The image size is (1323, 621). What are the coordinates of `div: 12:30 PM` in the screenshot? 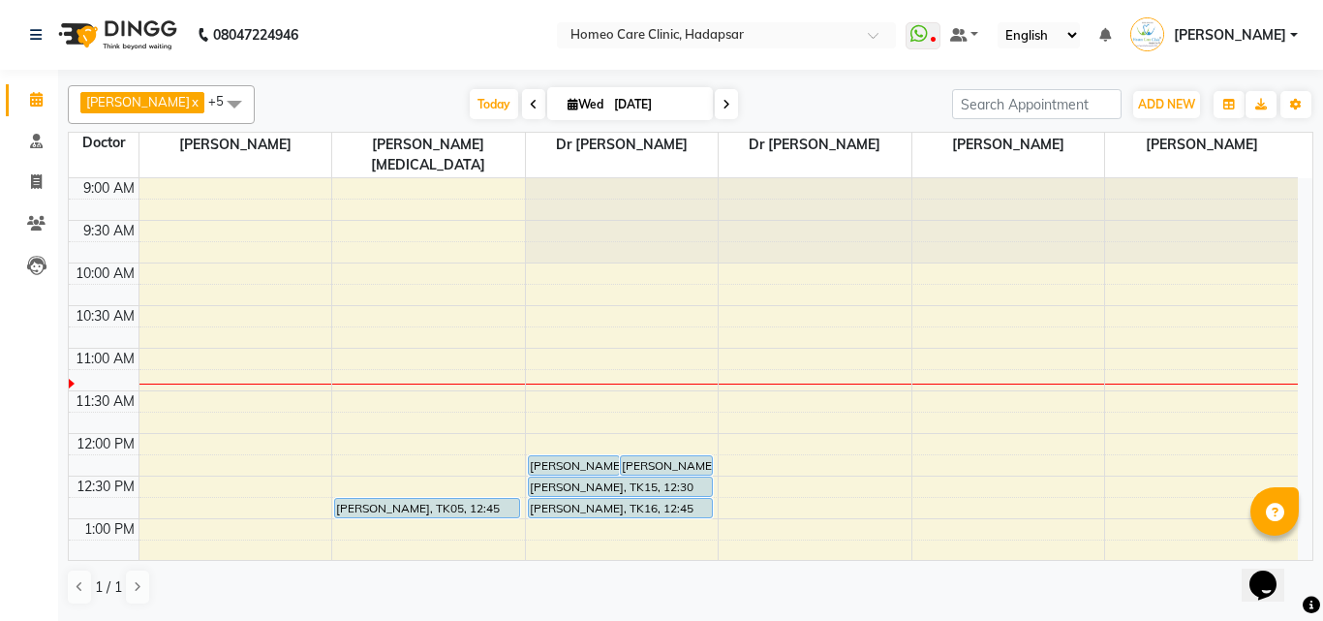 It's located at (106, 486).